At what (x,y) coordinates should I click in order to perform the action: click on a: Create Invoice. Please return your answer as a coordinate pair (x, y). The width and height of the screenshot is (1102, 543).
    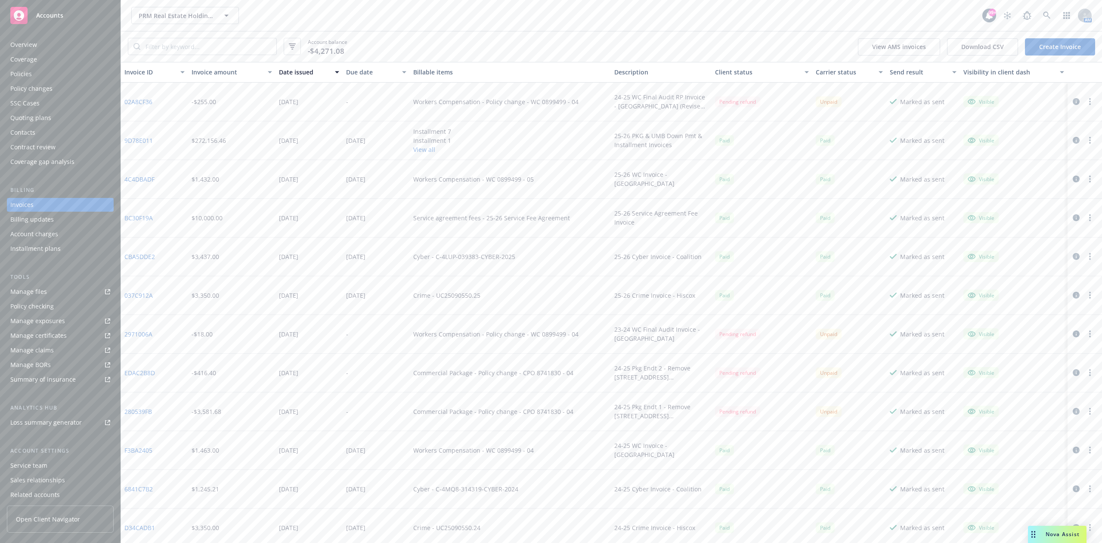
    Looking at the image, I should click on (1060, 47).